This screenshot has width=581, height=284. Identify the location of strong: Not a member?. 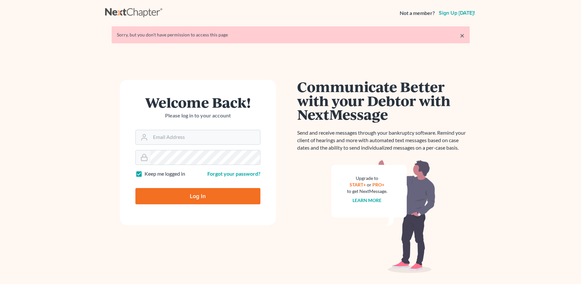
(418, 13).